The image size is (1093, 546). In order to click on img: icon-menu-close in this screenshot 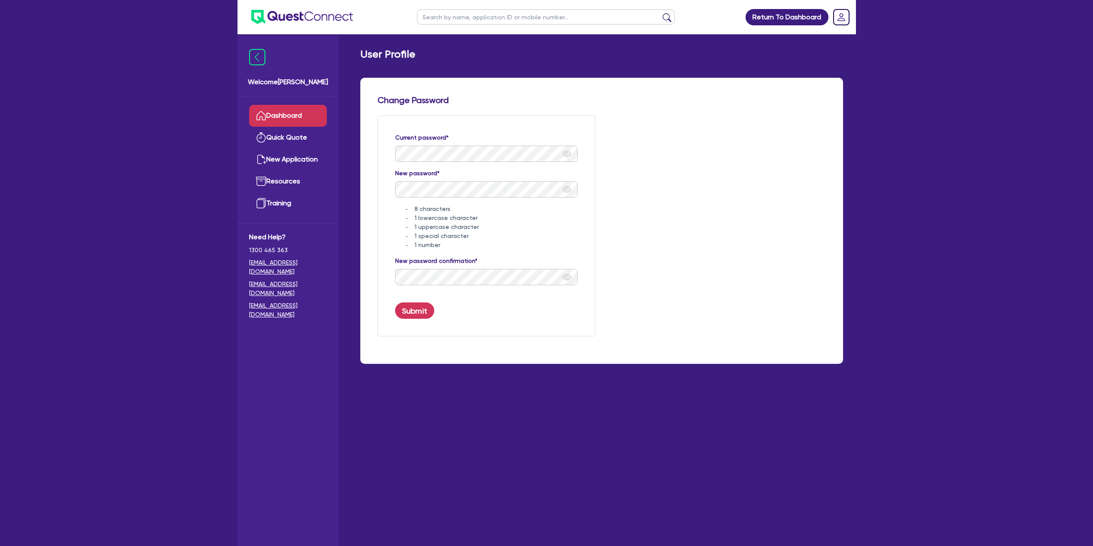, I will do `click(257, 57)`.